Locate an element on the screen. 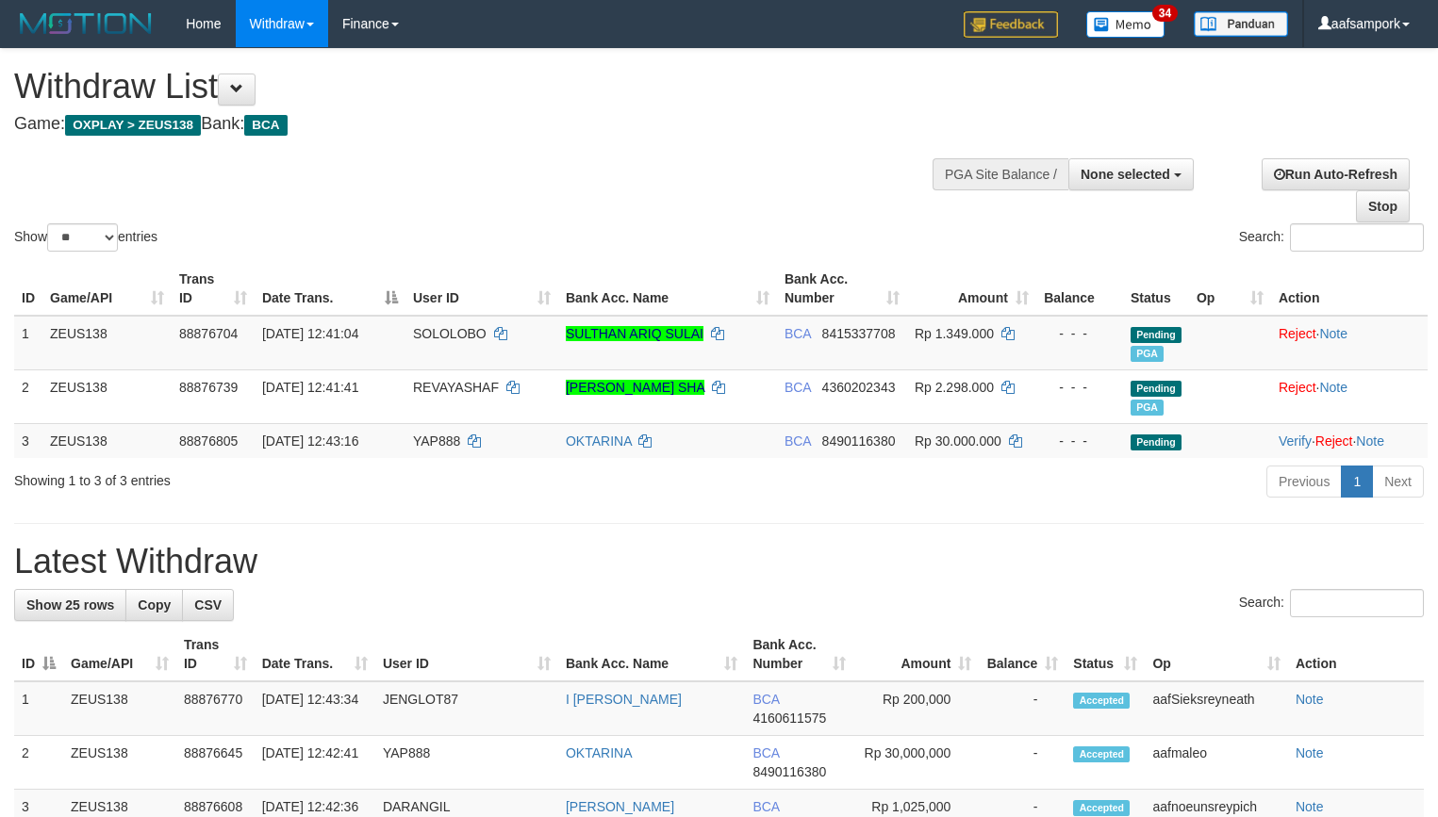 The width and height of the screenshot is (1438, 817). span: None selected is located at coordinates (1125, 174).